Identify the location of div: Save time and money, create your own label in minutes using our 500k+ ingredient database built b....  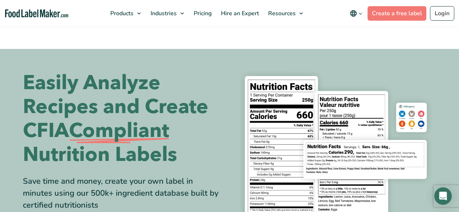
(123, 194).